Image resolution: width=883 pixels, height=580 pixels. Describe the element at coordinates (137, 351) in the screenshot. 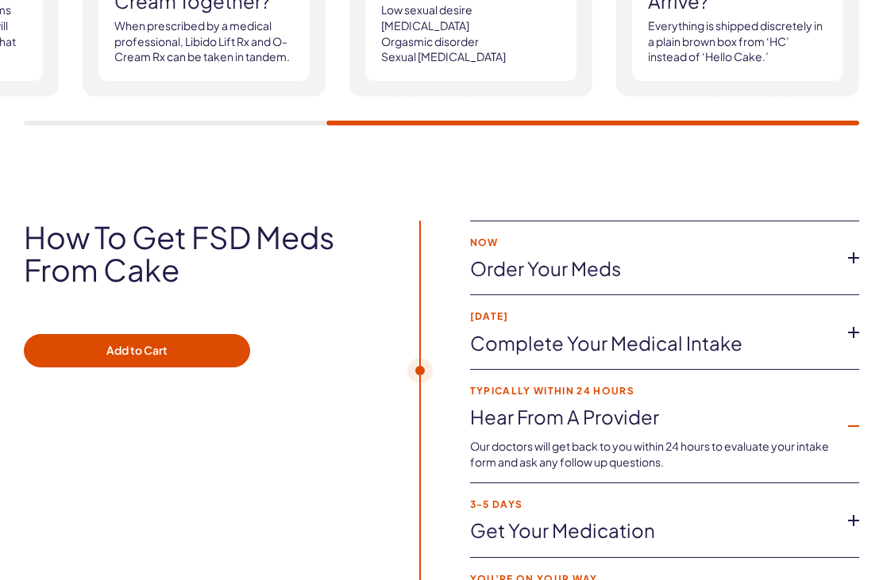

I see `button: Add to Cart` at that location.